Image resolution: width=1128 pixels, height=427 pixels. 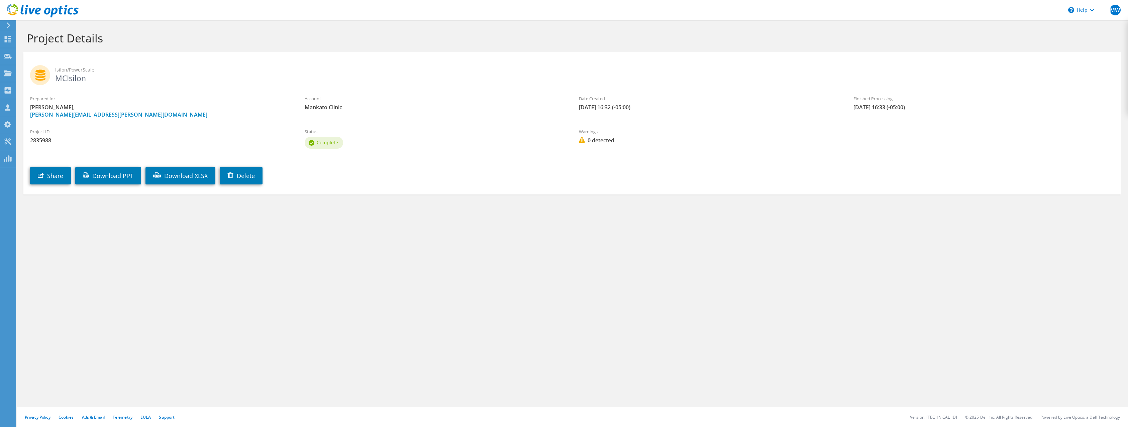 What do you see at coordinates (709, 132) in the screenshot?
I see `label: Warnings` at bounding box center [709, 132].